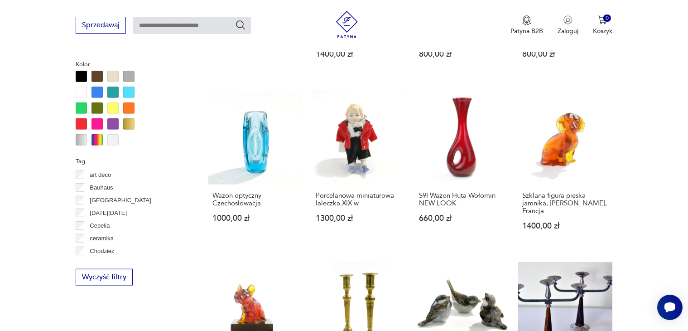 The height and width of the screenshot is (331, 688). I want to click on a: Sprzedawaj, so click(101, 26).